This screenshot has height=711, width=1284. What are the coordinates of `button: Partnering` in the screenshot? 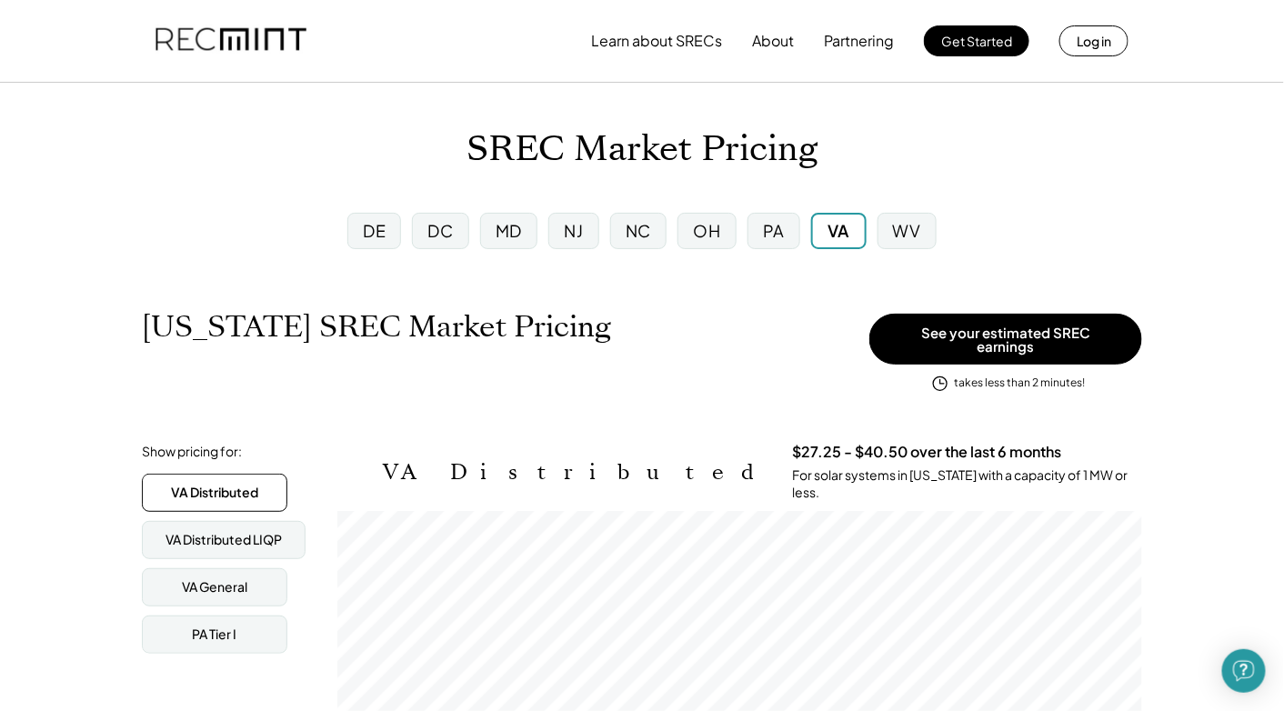 It's located at (859, 41).